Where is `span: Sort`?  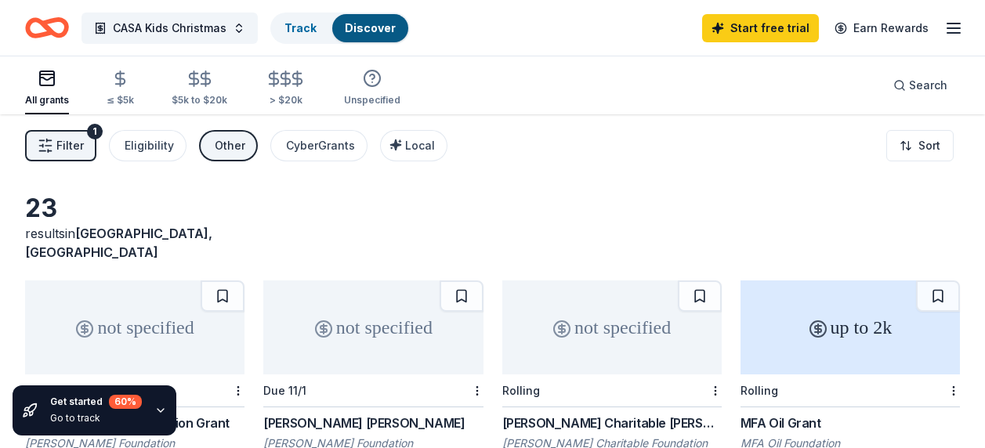
span: Sort is located at coordinates (929, 146).